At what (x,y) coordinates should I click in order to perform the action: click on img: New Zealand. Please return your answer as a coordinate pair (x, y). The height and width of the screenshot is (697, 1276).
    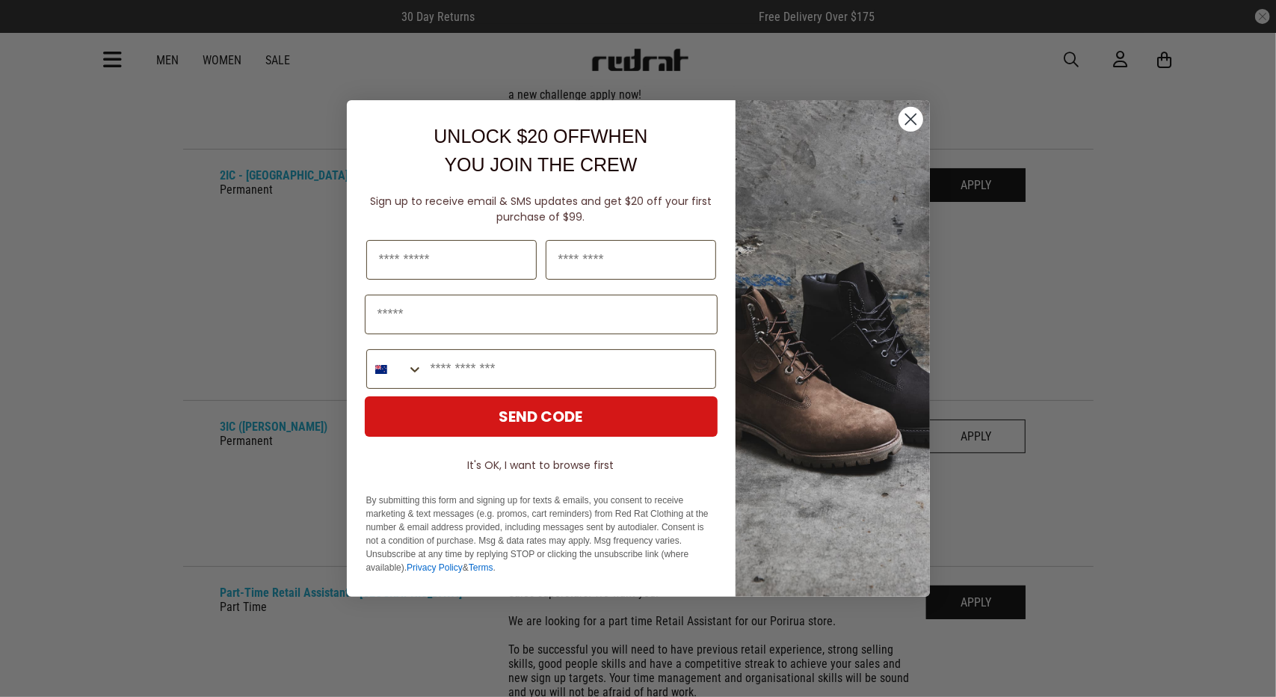
    Looking at the image, I should click on (381, 369).